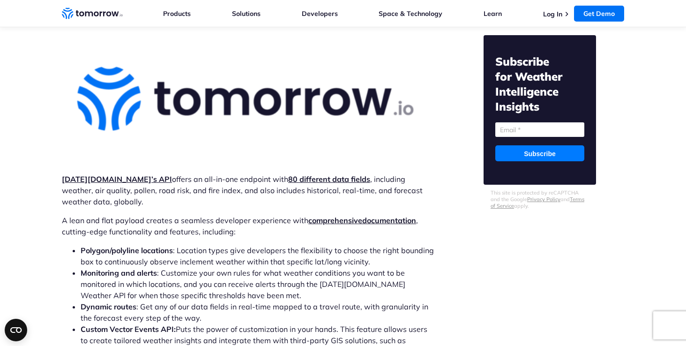 This screenshot has height=346, width=686. What do you see at coordinates (540, 129) in the screenshot?
I see `input: Email *` at bounding box center [540, 129].